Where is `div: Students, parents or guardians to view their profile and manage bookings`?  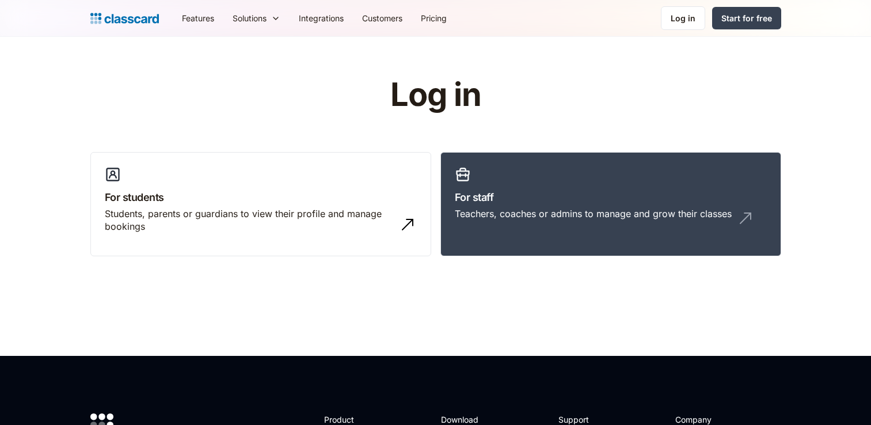
div: Students, parents or guardians to view their profile and manage bookings is located at coordinates (249, 220).